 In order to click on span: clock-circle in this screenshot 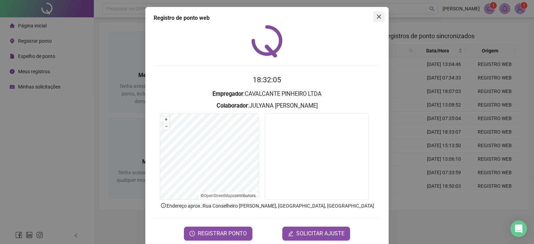, I will do `click(192, 234)`.